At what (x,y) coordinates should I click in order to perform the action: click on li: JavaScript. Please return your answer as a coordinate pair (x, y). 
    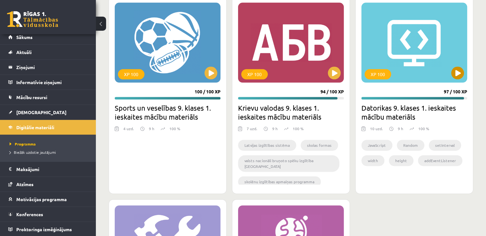
    Looking at the image, I should click on (377, 145).